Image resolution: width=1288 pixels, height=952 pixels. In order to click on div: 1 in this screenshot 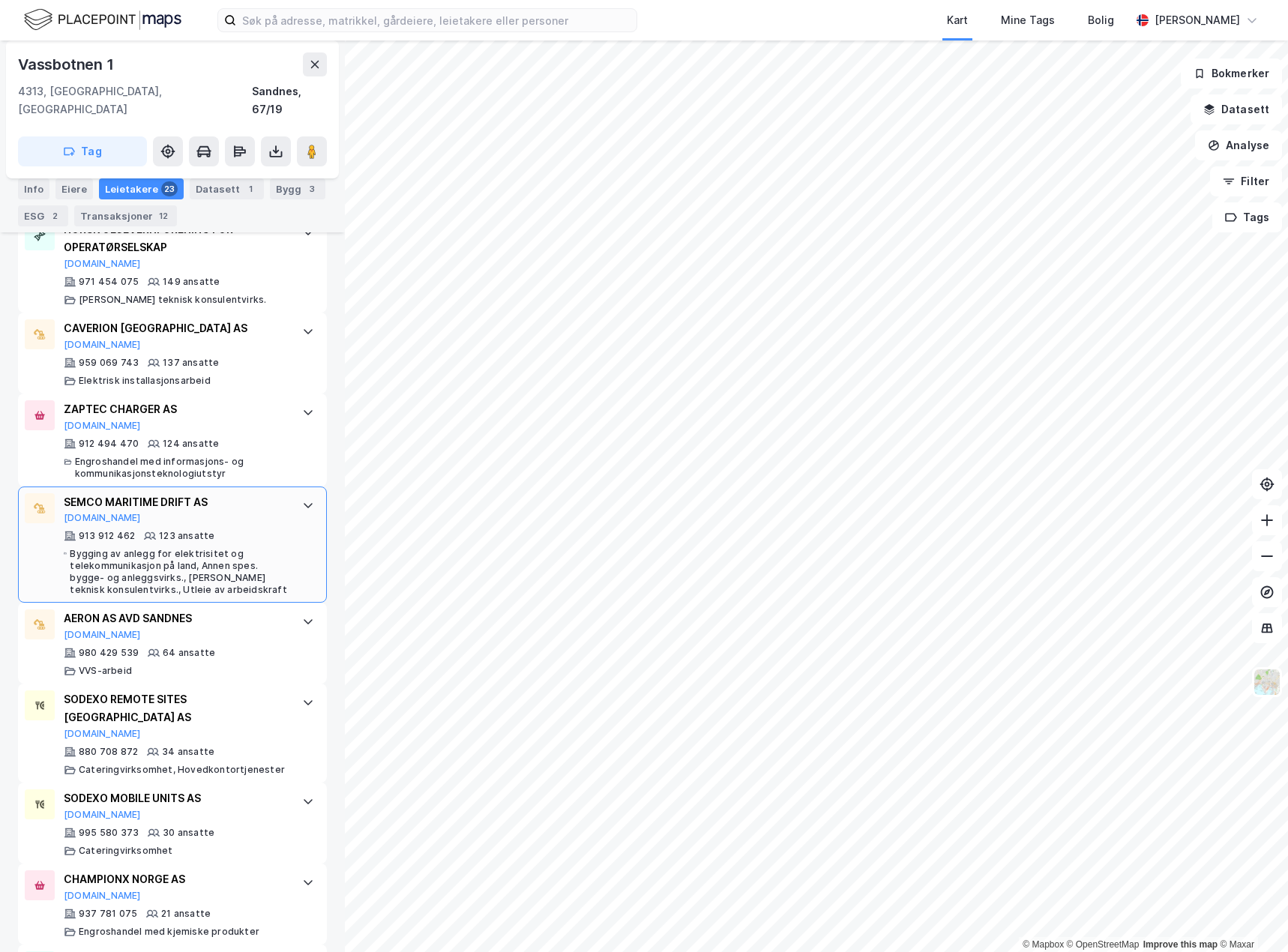, I will do `click(250, 189)`.